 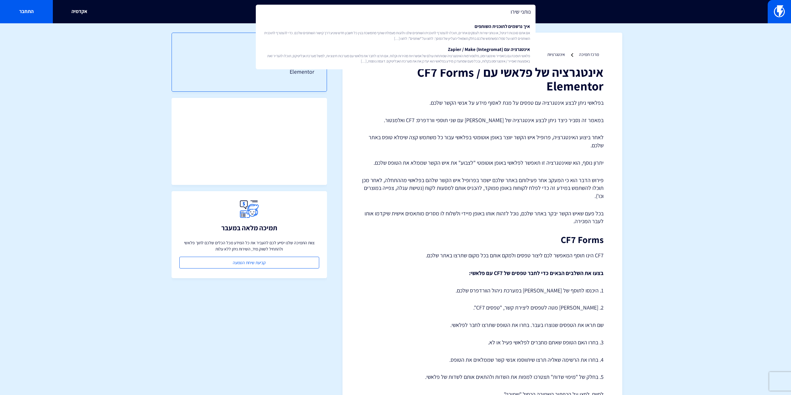 I want to click on a: אינטגרציה עם (Zapier / Make (Integromatפלאשי תומכת גם בזאפייר ואינטגרומט, פלטפורמות האינטגרציה שפ..., so click(x=396, y=55).